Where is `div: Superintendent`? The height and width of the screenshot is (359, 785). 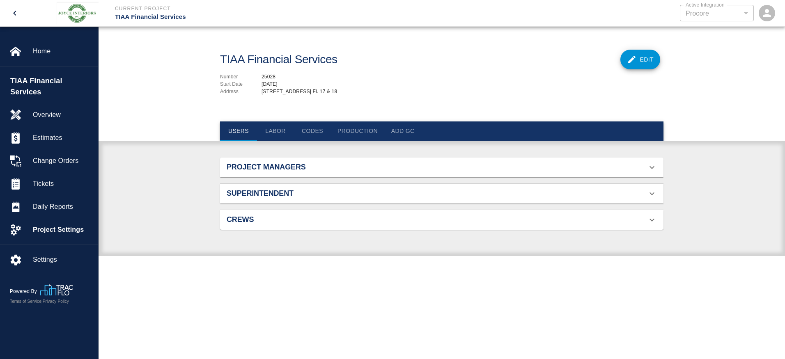 div: Superintendent is located at coordinates (442, 194).